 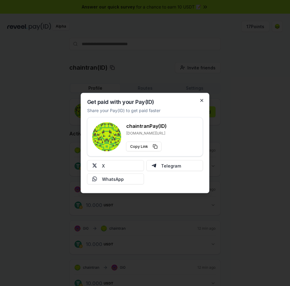 I want to click on img: X, so click(x=95, y=166).